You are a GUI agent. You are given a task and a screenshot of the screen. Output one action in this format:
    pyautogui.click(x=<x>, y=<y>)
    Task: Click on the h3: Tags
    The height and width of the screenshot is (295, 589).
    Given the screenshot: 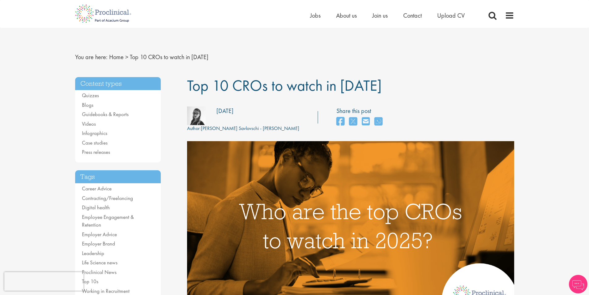 What is the action you would take?
    pyautogui.click(x=118, y=177)
    